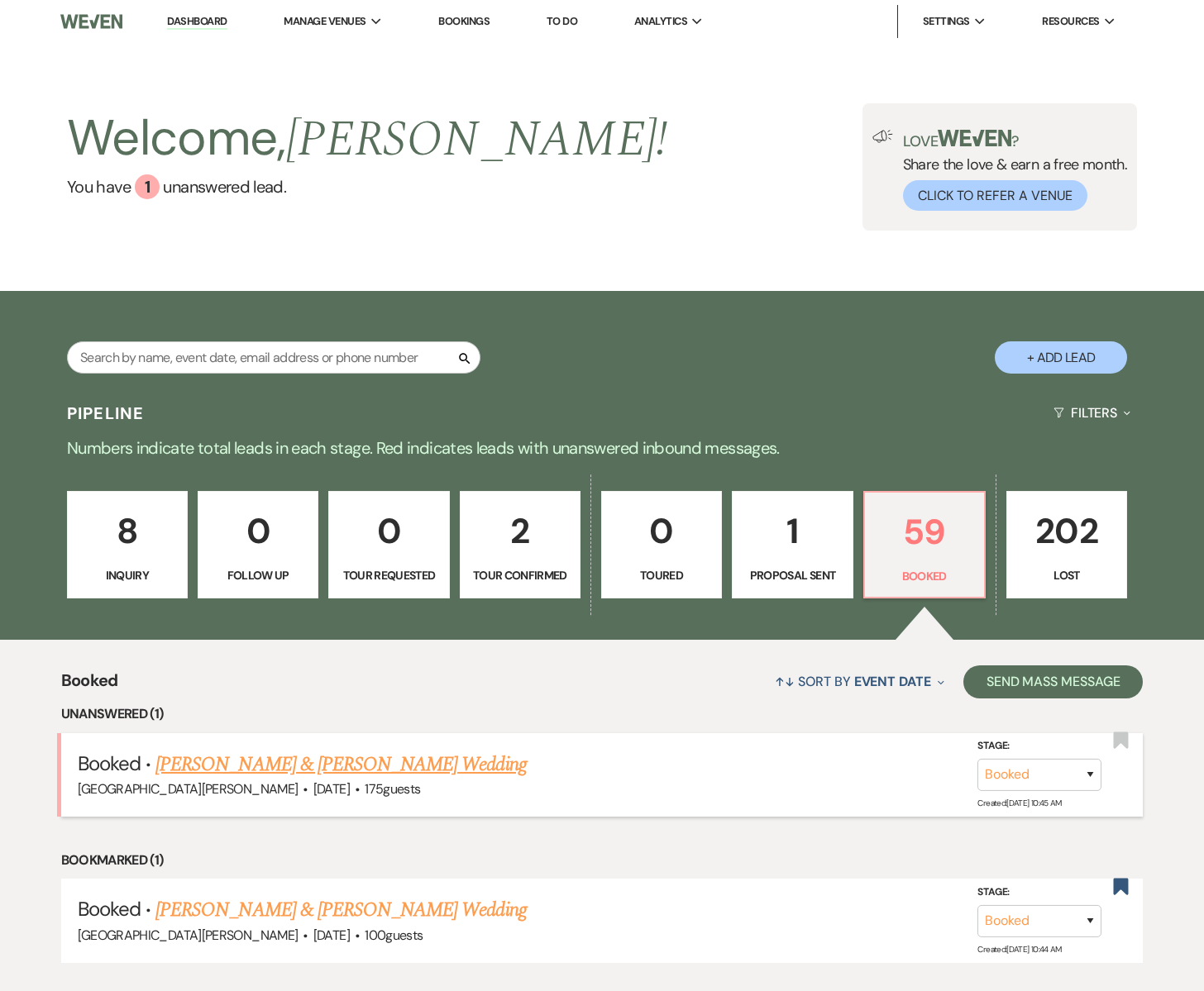 The height and width of the screenshot is (991, 1204). Describe the element at coordinates (258, 575) in the screenshot. I see `p: Follow Up` at that location.